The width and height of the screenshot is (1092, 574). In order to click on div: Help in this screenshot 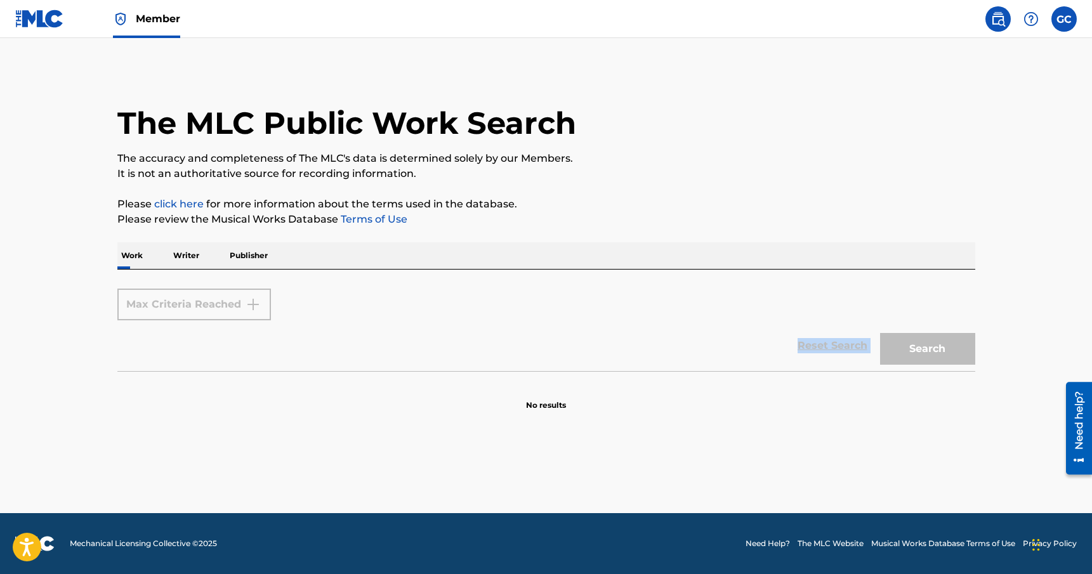, I will do `click(1031, 19)`.